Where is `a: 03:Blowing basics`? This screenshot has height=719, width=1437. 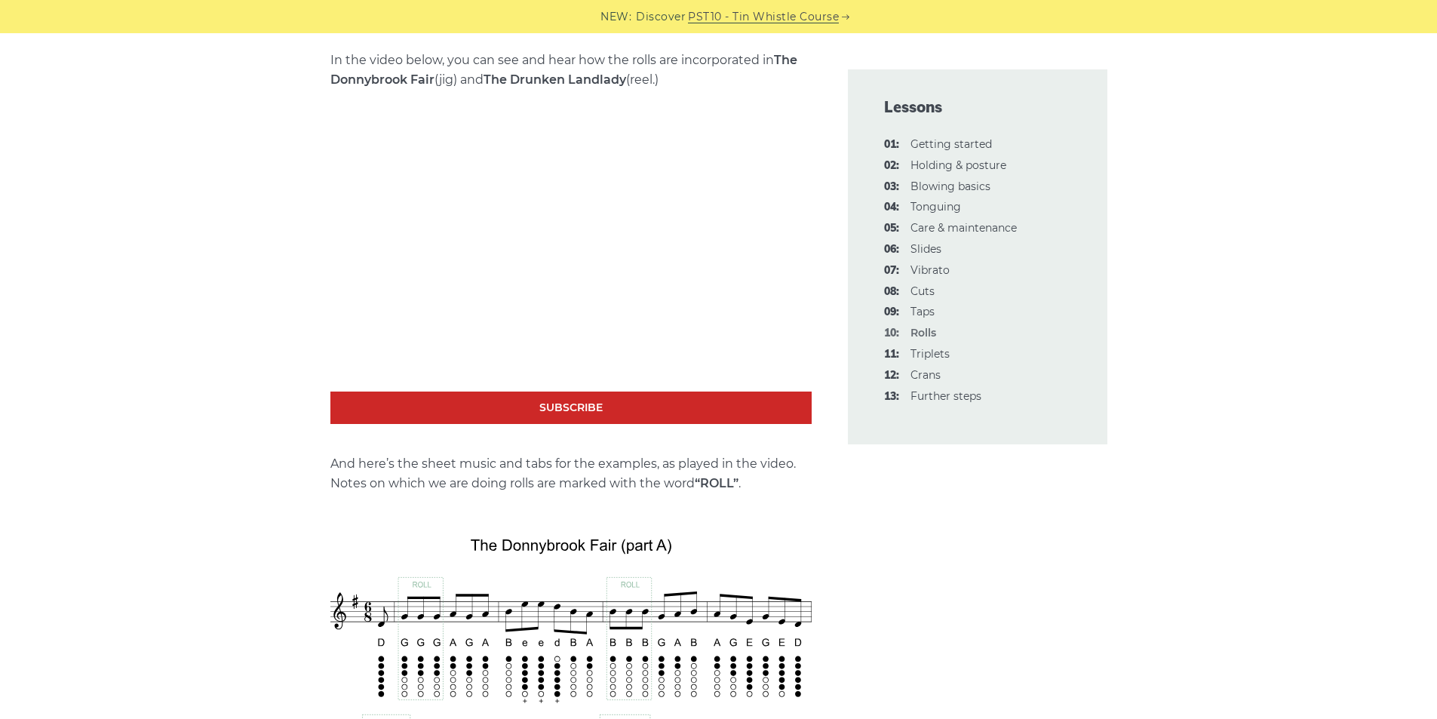 a: 03:Blowing basics is located at coordinates (951, 186).